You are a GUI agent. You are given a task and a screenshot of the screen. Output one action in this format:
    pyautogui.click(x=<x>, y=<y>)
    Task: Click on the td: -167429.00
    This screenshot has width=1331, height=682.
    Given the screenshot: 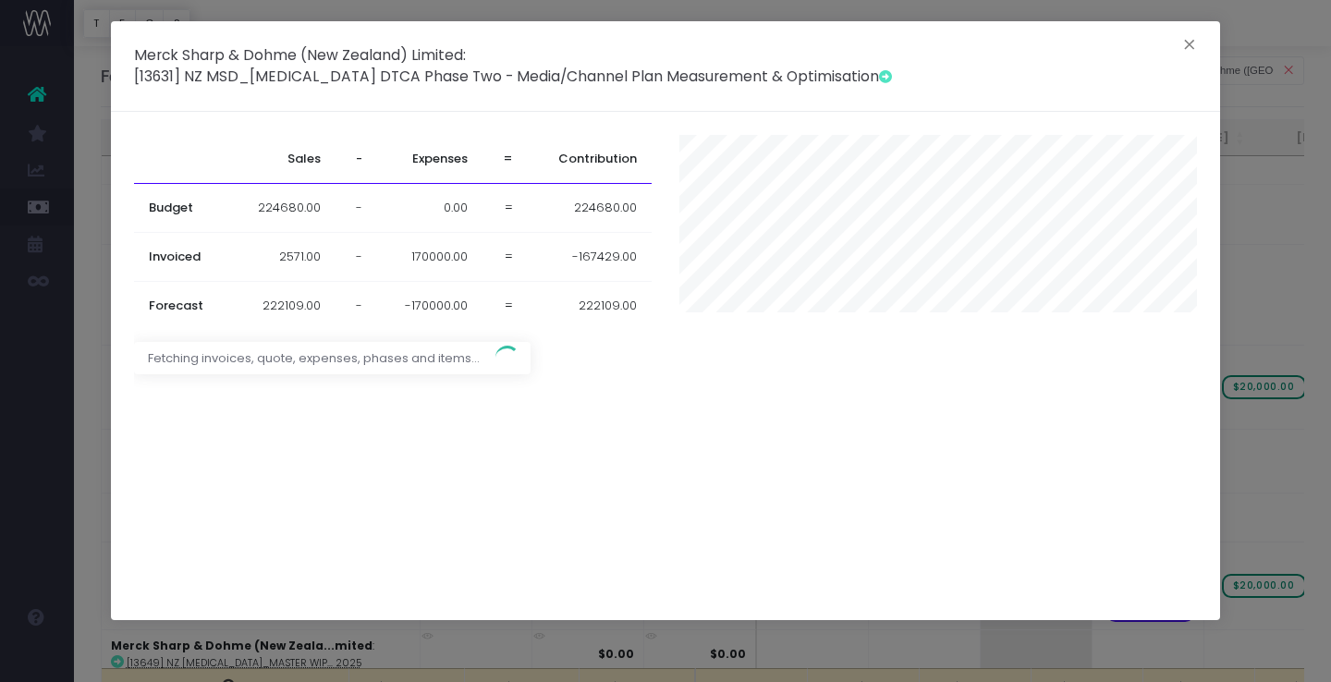 What is the action you would take?
    pyautogui.click(x=590, y=256)
    